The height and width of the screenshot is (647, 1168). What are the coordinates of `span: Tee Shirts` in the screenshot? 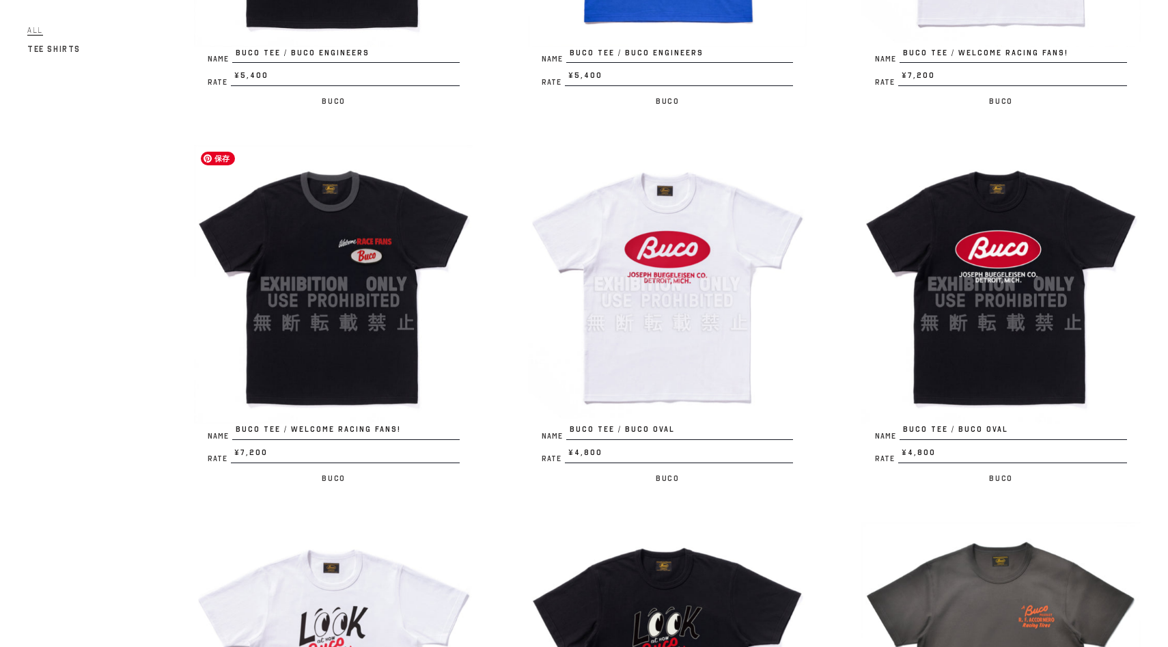 It's located at (54, 49).